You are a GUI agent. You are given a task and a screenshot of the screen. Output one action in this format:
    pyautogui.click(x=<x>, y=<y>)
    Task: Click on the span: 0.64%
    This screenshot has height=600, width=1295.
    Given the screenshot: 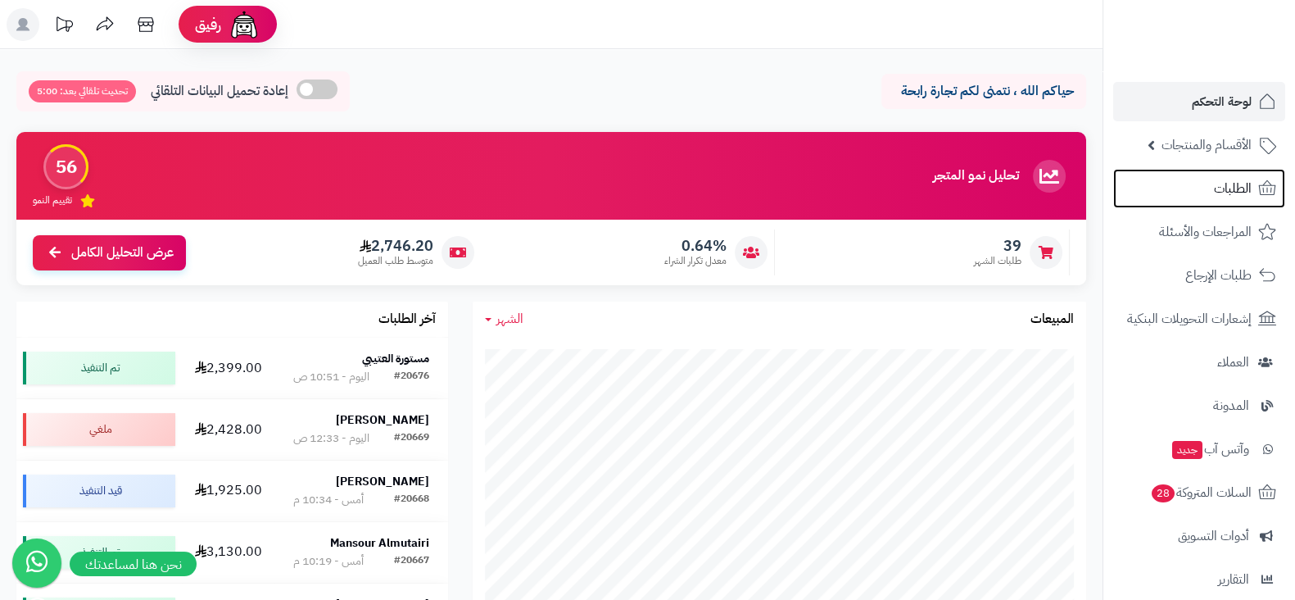 What is the action you would take?
    pyautogui.click(x=696, y=246)
    